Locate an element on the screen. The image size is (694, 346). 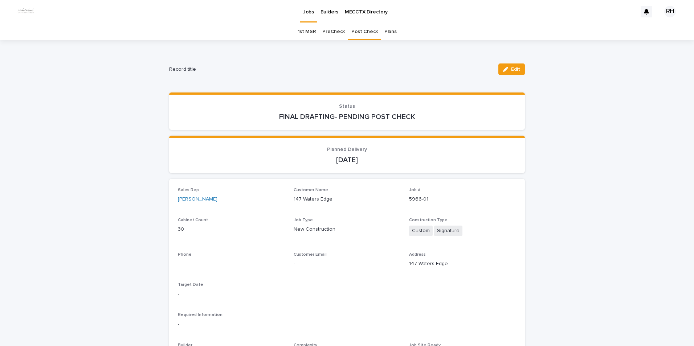
h2: Record title is located at coordinates (330, 69).